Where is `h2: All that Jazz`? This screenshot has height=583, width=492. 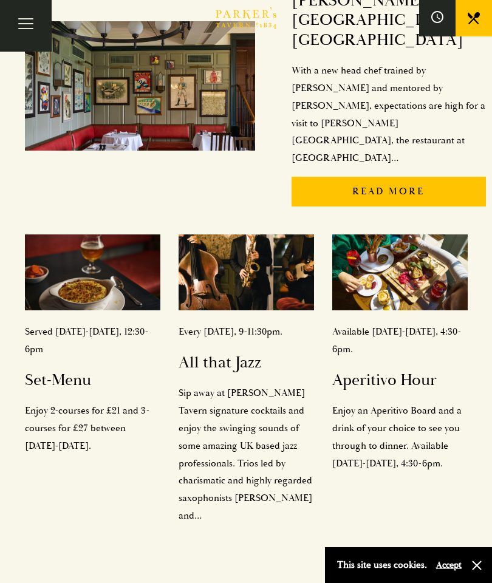 h2: All that Jazz is located at coordinates (246, 363).